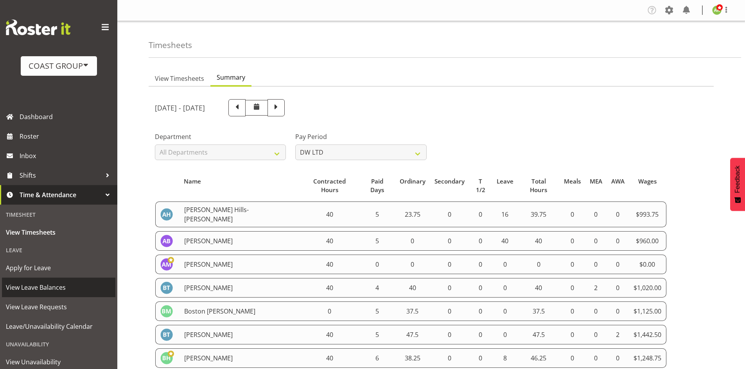  I want to click on label: Pay Period, so click(360, 137).